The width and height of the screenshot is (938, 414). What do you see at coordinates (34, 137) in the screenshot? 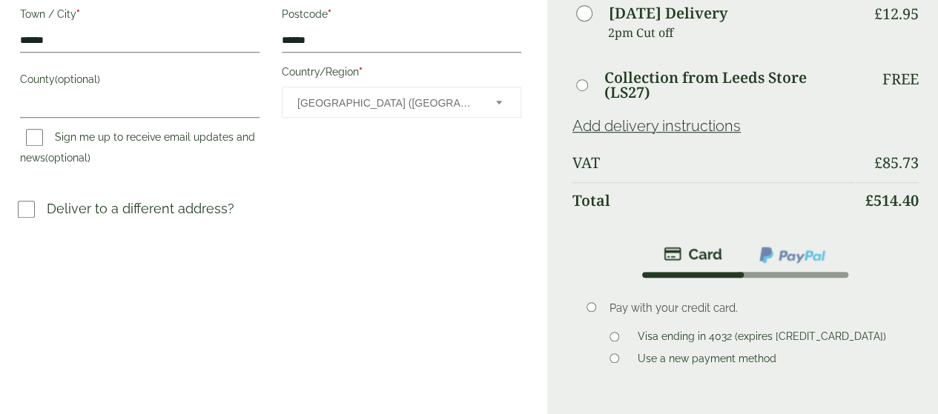
I see `input: Sign me up to receive email updates and news(optional)` at bounding box center [34, 137].